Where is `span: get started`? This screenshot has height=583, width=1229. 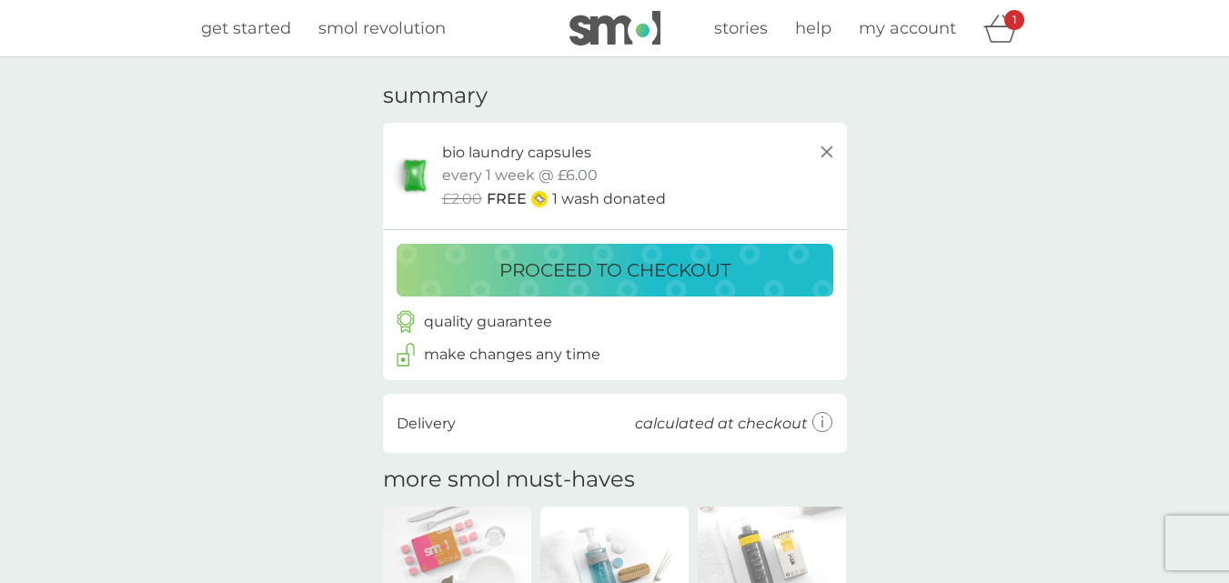
span: get started is located at coordinates (246, 28).